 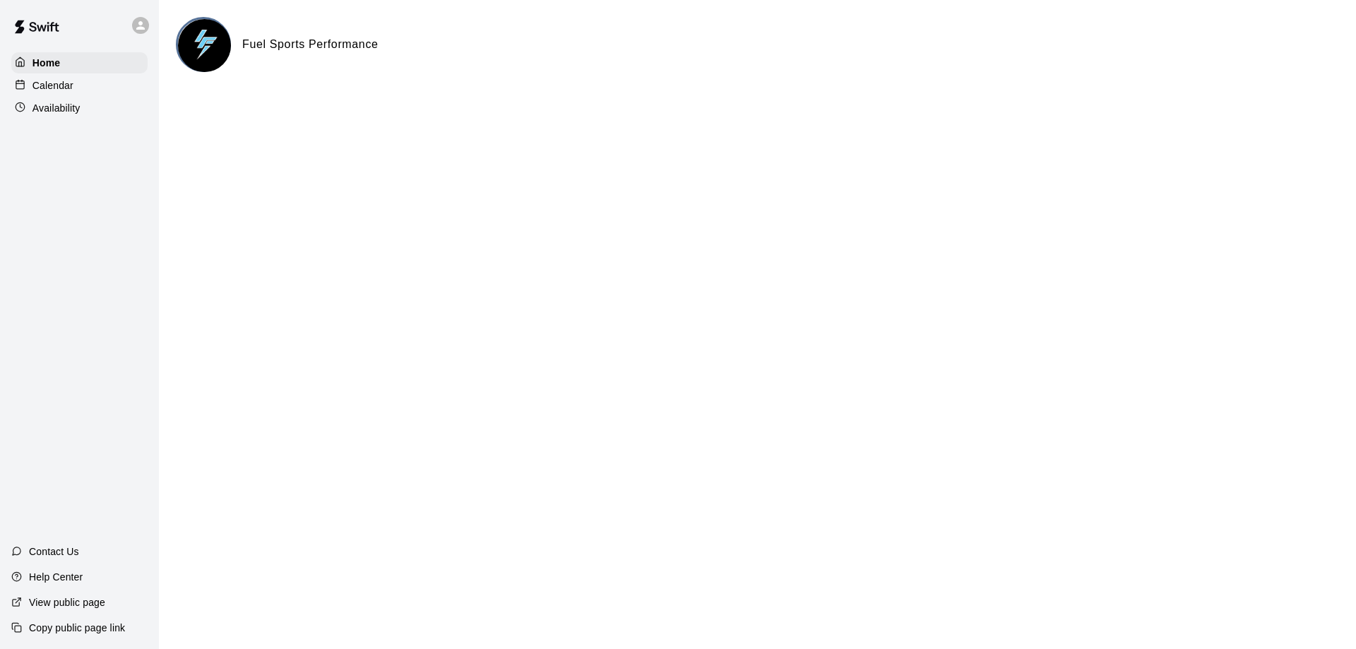 What do you see at coordinates (79, 85) in the screenshot?
I see `a: Calendar` at bounding box center [79, 85].